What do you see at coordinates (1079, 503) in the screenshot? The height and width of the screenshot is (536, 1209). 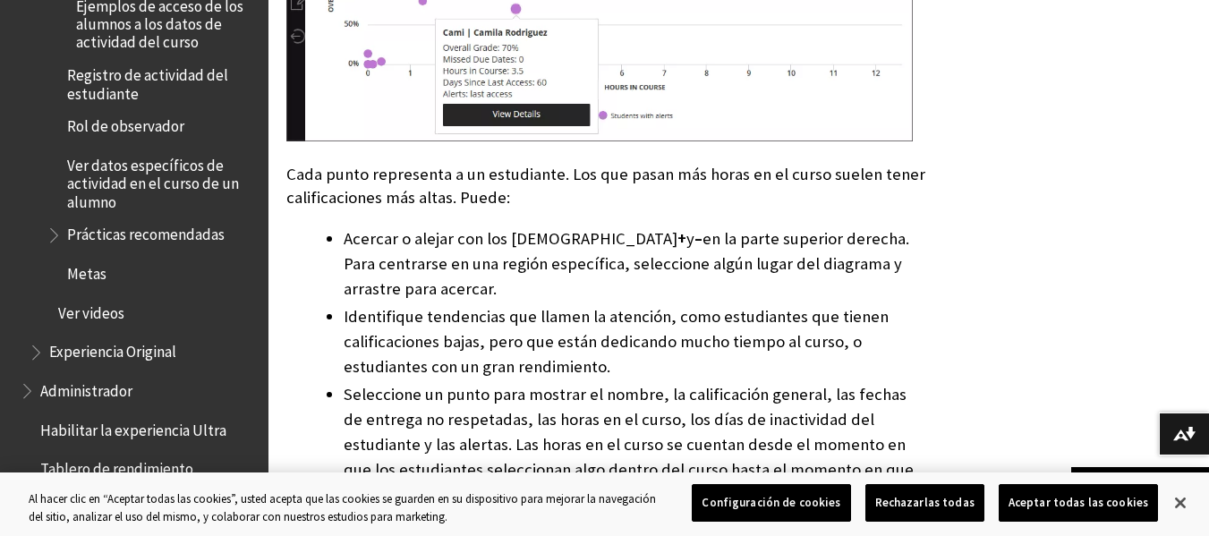 I see `button: Aceptar todas las cookies` at bounding box center [1079, 503].